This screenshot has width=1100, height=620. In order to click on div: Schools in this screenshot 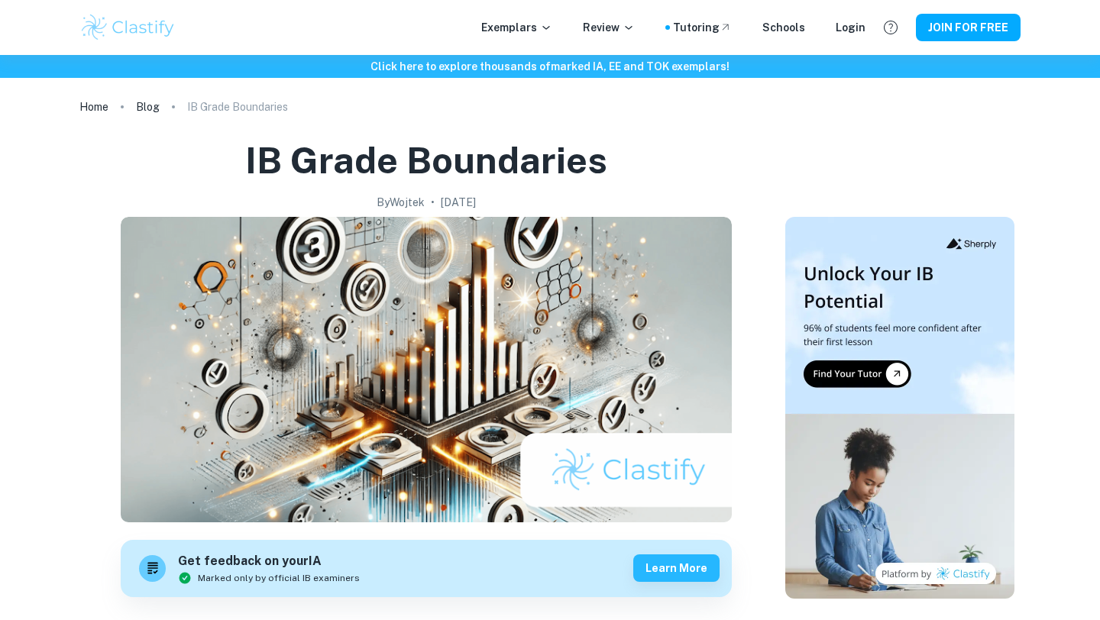, I will do `click(783, 27)`.